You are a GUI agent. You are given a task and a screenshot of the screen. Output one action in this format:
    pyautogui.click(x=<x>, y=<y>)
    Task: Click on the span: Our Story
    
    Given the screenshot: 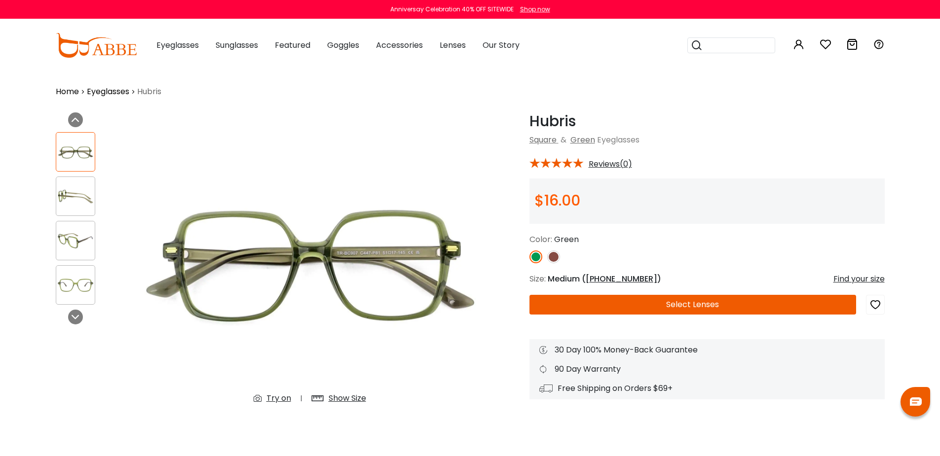 What is the action you would take?
    pyautogui.click(x=501, y=45)
    